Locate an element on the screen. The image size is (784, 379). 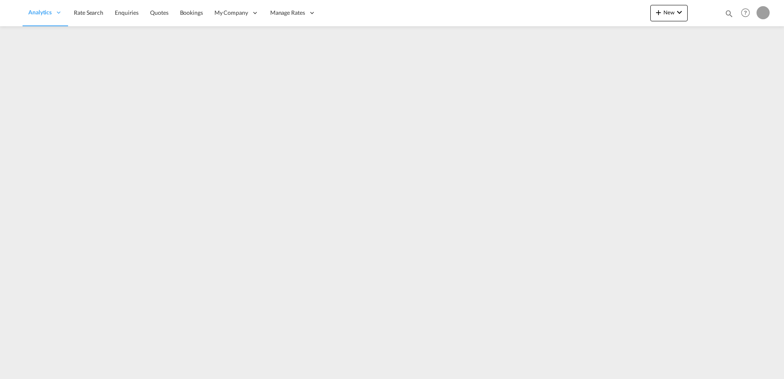
span: Manage Rates is located at coordinates (287, 13).